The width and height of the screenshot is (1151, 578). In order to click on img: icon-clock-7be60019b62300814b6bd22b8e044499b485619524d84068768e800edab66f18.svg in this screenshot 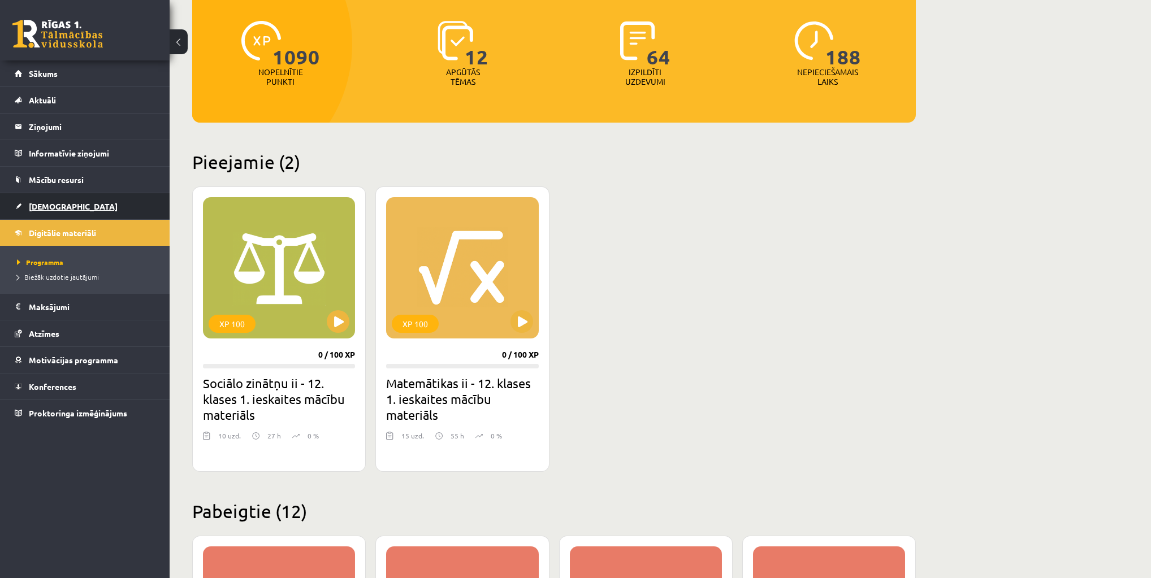, I will do `click(814, 41)`.